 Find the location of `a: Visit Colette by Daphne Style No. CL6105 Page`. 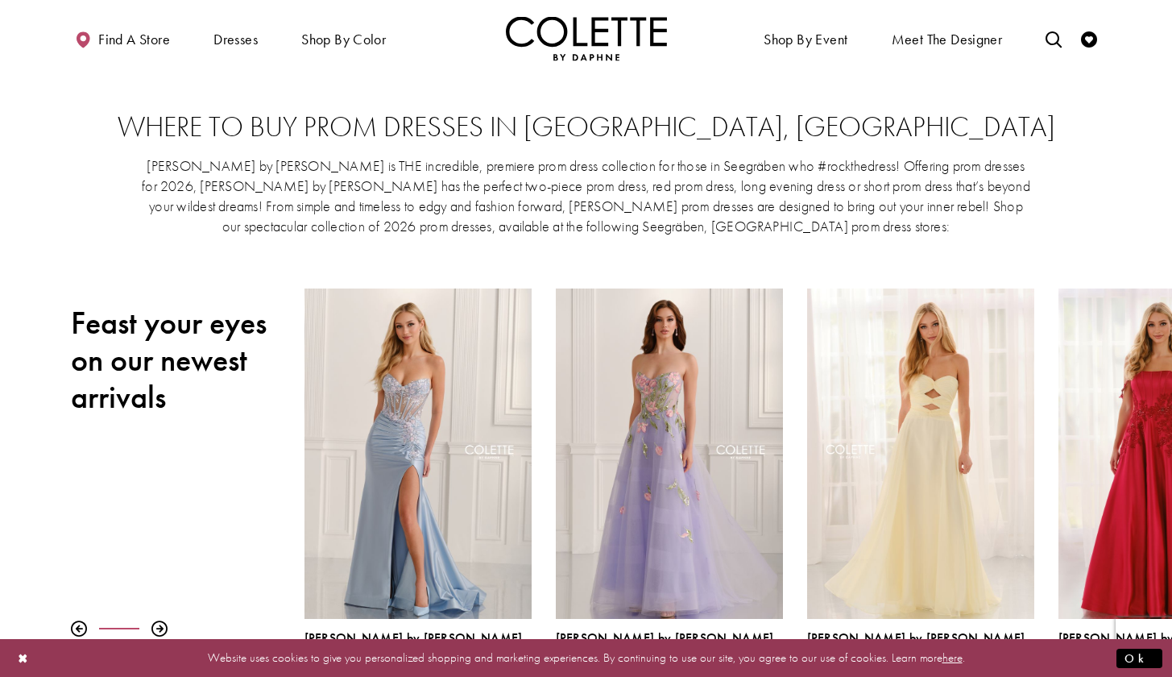

a: Visit Colette by Daphne Style No. CL6105 Page is located at coordinates (418, 454).